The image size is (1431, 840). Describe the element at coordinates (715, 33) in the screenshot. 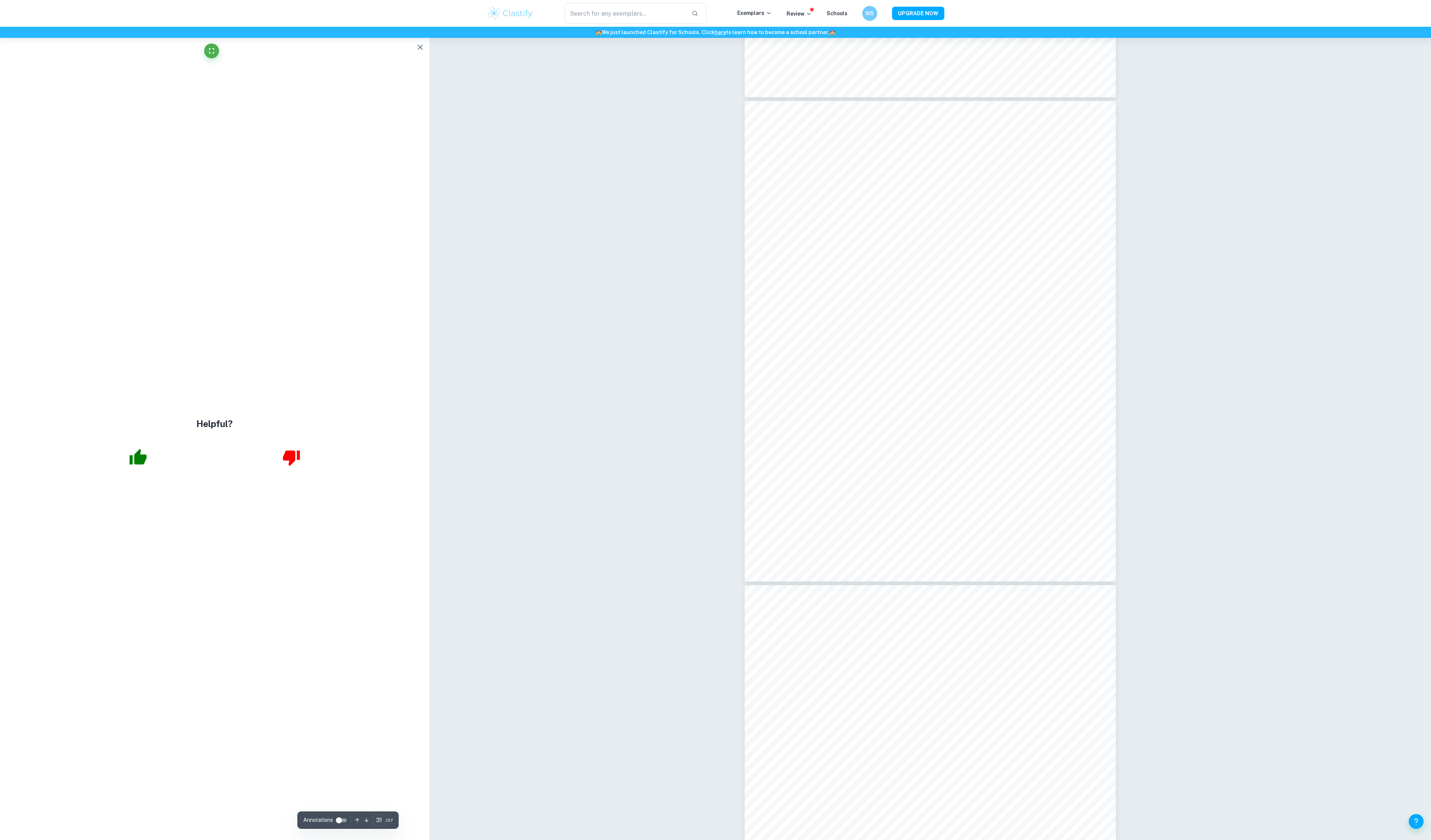

I see `h6: We just launched Clastify for Schools. Click to learn how to become a school partner.` at that location.